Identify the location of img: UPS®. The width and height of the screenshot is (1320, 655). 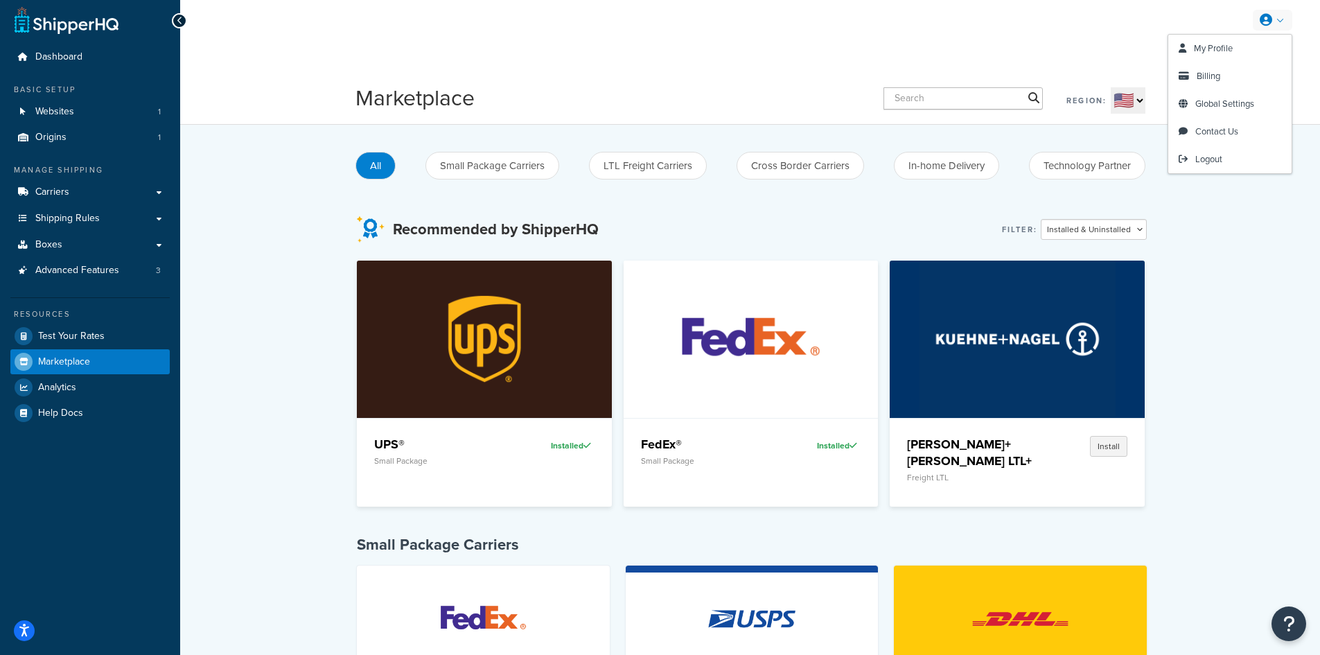
(484, 339).